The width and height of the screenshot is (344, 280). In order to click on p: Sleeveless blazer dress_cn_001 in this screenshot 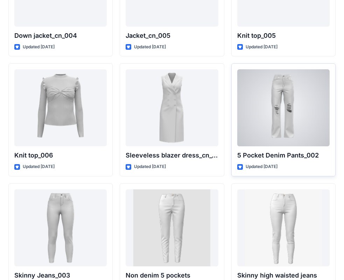, I will do `click(172, 156)`.